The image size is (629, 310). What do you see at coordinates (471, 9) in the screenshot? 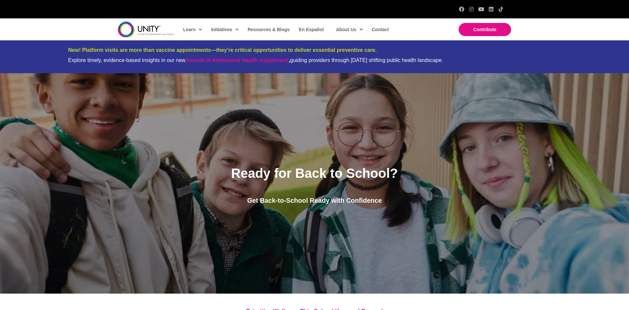
I see `a: Instagram` at bounding box center [471, 9].